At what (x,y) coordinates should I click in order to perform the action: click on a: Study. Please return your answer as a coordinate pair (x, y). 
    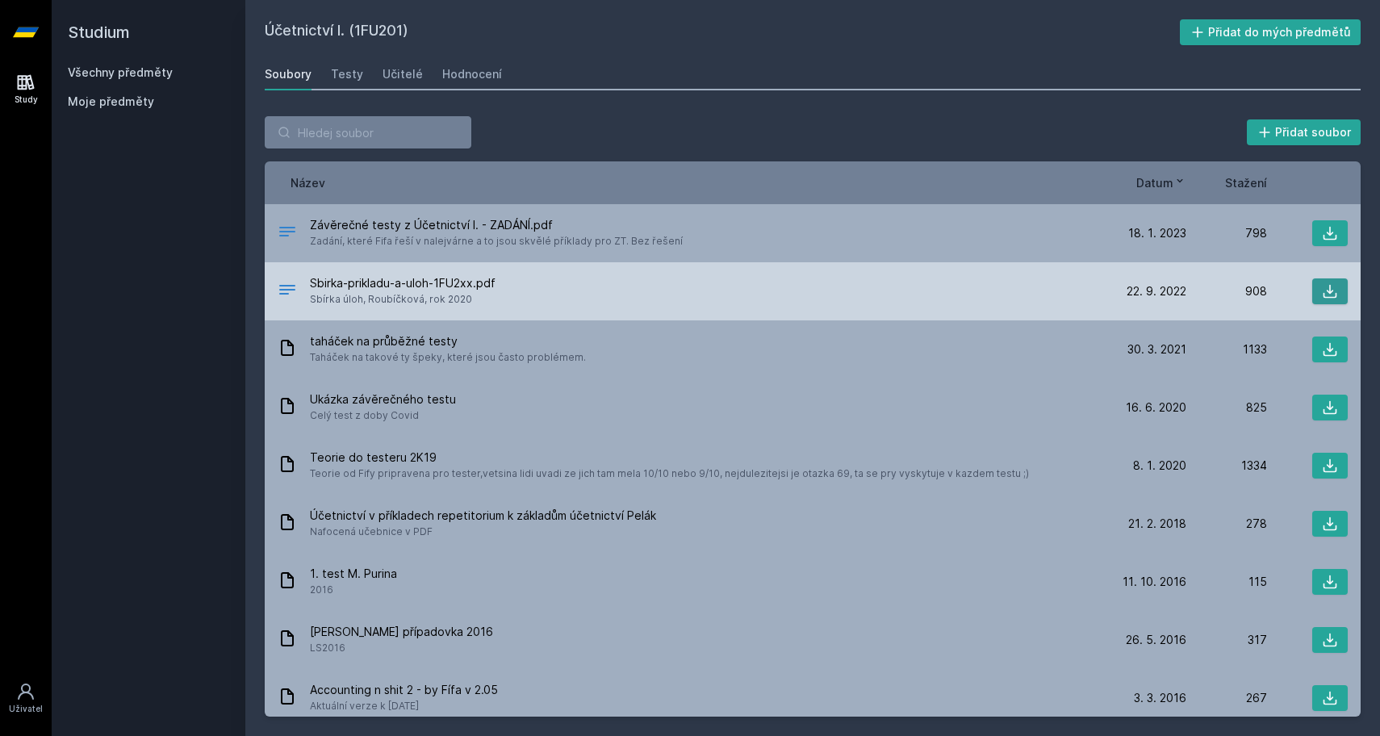
    Looking at the image, I should click on (26, 89).